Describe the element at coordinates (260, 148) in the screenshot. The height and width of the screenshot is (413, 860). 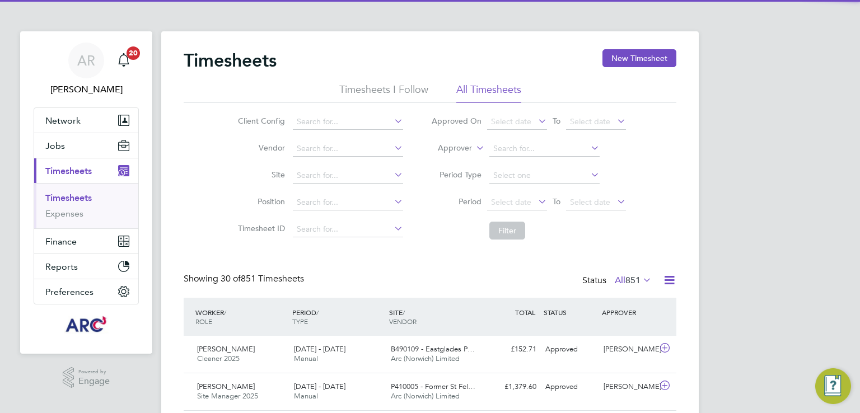
I see `label: Vendor` at that location.